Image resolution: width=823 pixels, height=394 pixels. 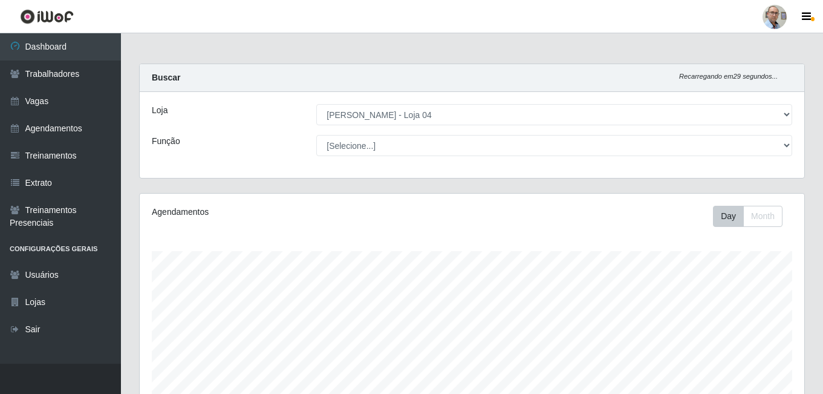 I want to click on label: Loja, so click(x=160, y=110).